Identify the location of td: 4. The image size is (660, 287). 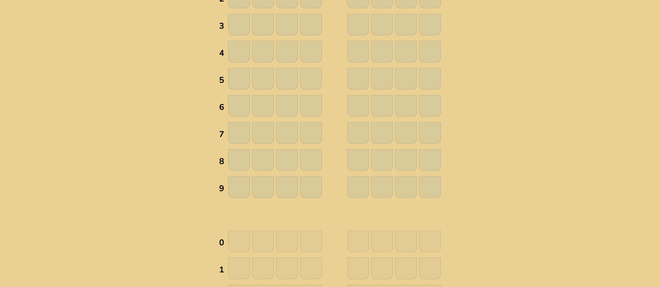
(222, 53).